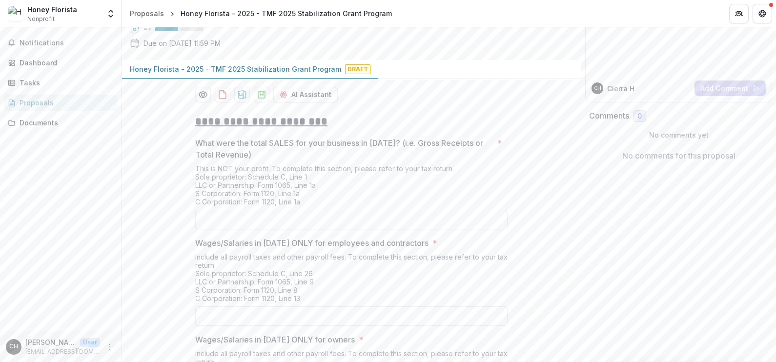 Image resolution: width=776 pixels, height=362 pixels. What do you see at coordinates (66, 43) in the screenshot?
I see `span: Notifications` at bounding box center [66, 43].